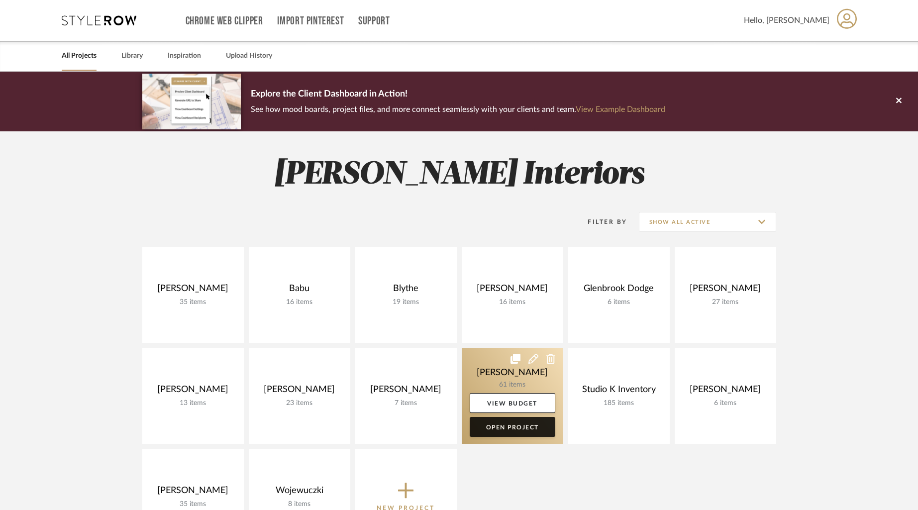  Describe the element at coordinates (299, 504) in the screenshot. I see `div: 8 items` at that location.